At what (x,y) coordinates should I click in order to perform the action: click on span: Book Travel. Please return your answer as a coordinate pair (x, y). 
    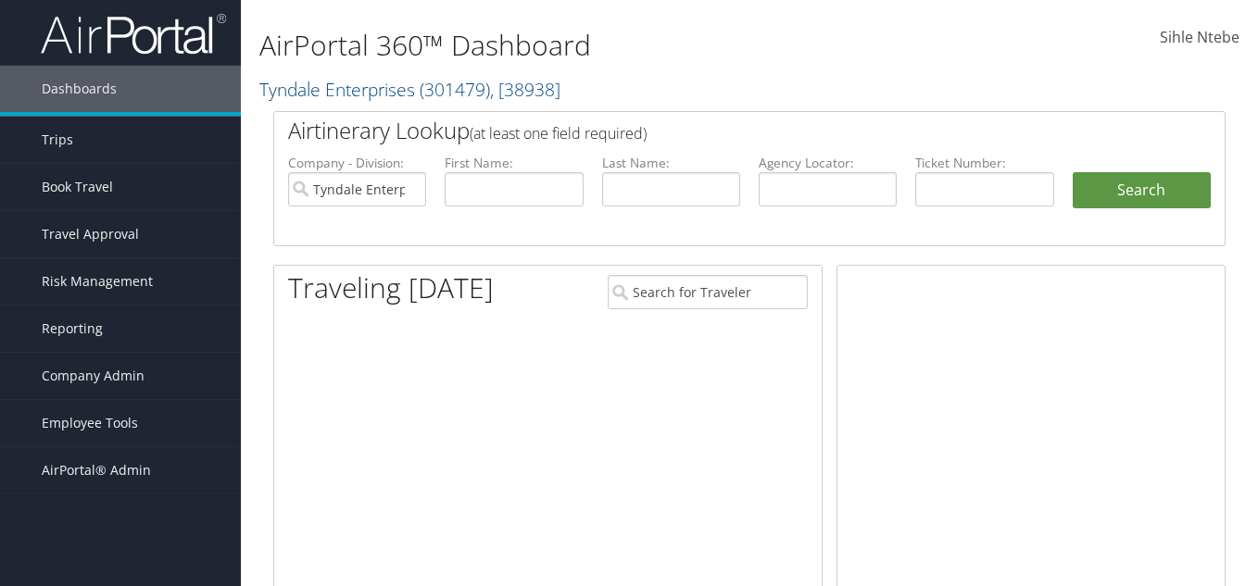
    Looking at the image, I should click on (77, 187).